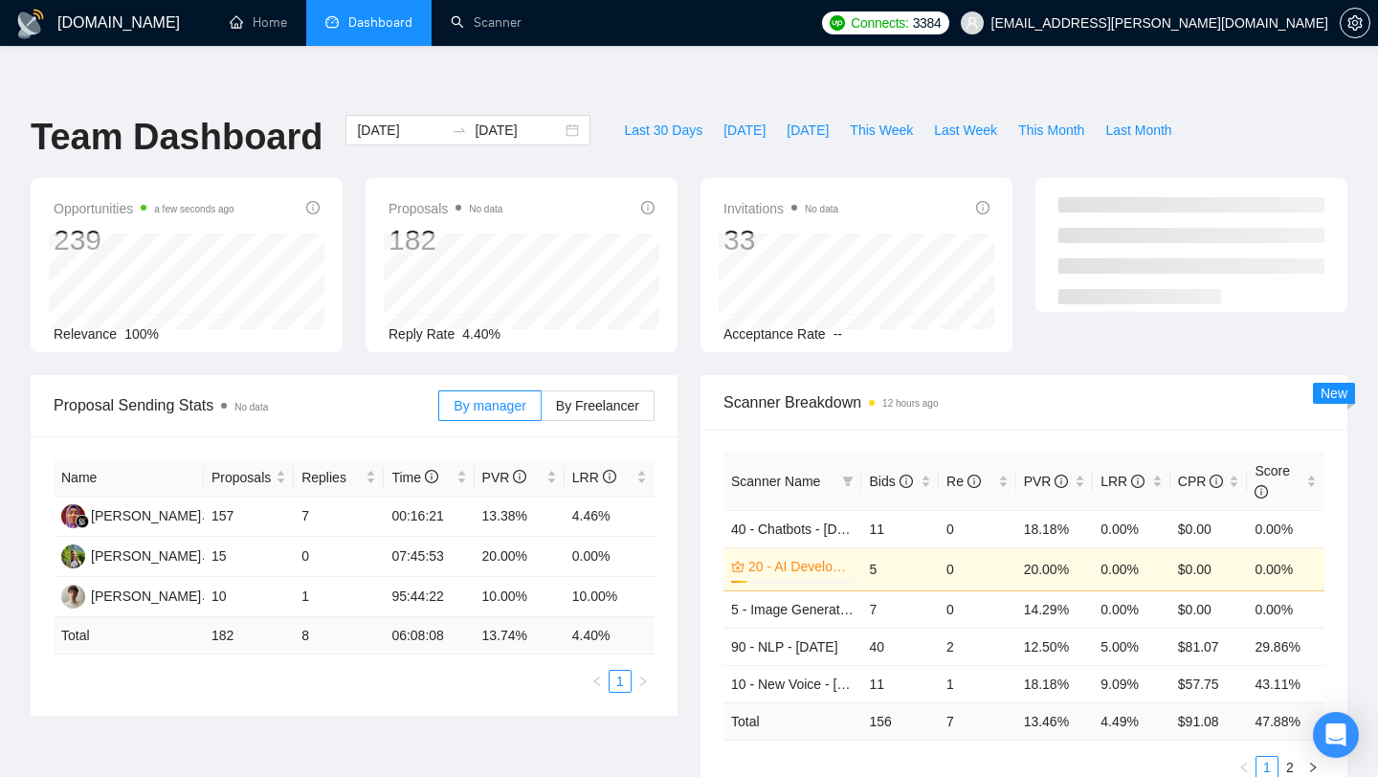 The image size is (1378, 777). What do you see at coordinates (781, 240) in the screenshot?
I see `div: 33` at bounding box center [781, 240].